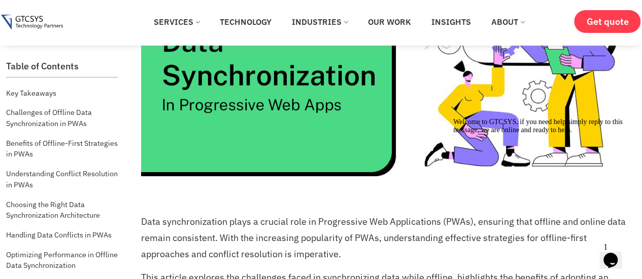 This screenshot has width=642, height=279. I want to click on span: Get quote, so click(607, 21).